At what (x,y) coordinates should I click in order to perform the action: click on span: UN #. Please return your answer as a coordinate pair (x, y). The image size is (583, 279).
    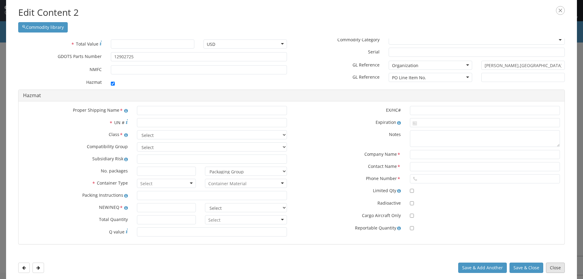
    Looking at the image, I should click on (119, 122).